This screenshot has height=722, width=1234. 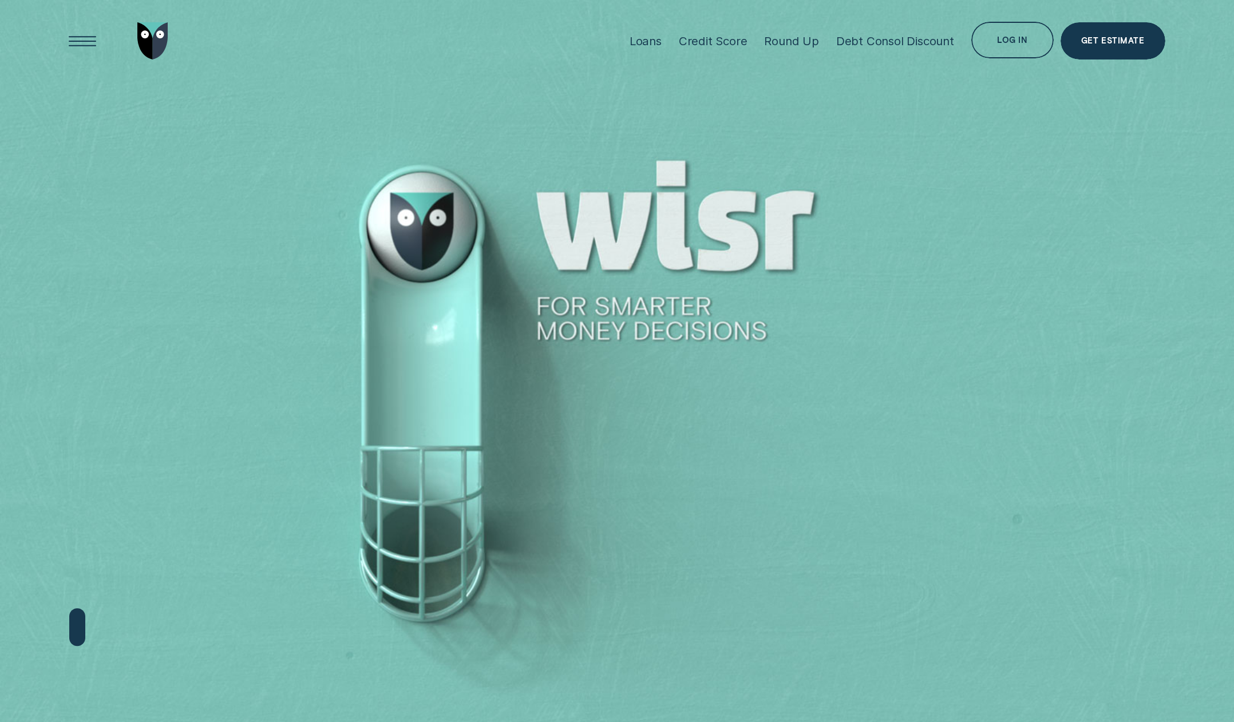 I want to click on button: Log in, so click(x=1013, y=40).